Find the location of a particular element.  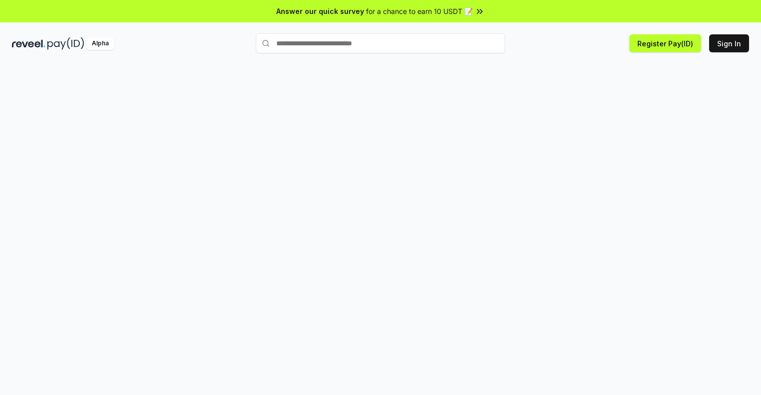

img: reveel_dark is located at coordinates (28, 43).